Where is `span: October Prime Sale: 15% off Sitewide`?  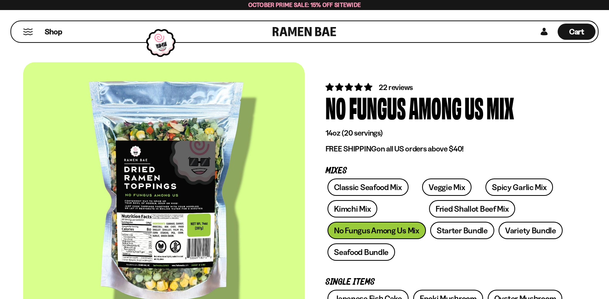
span: October Prime Sale: 15% off Sitewide is located at coordinates (305, 5).